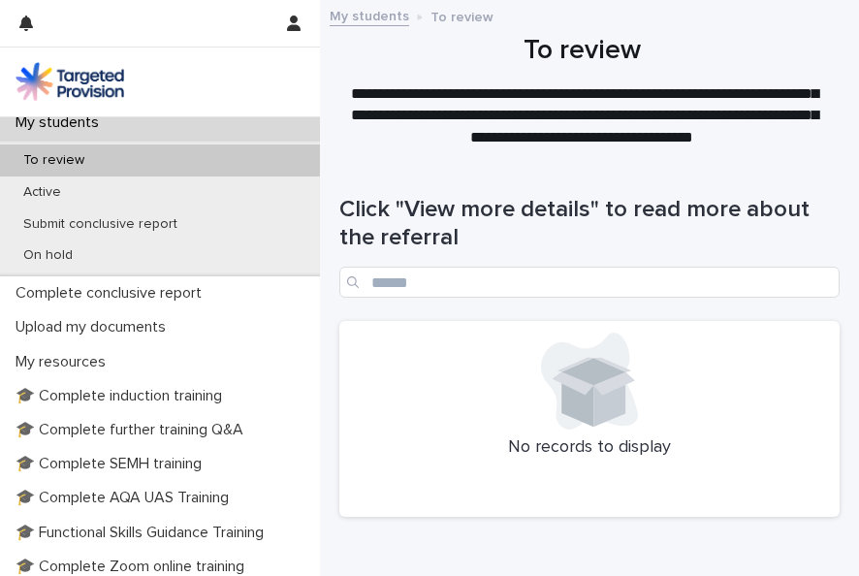  I want to click on p: On hold, so click(47, 255).